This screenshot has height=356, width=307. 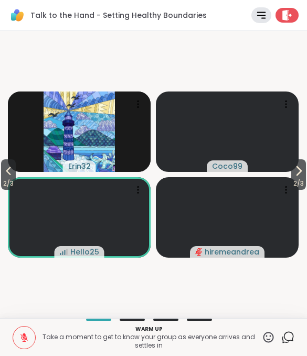 What do you see at coordinates (149, 341) in the screenshot?
I see `p: Take a moment to get to know your group as everyone arrives and settles in` at bounding box center [149, 341].